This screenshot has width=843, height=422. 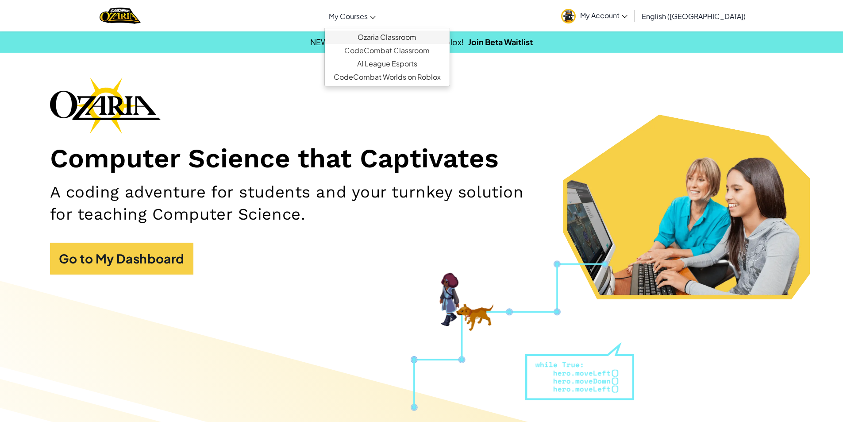 What do you see at coordinates (120, 15) in the screenshot?
I see `a: Ozaria by CodeCombat logo` at bounding box center [120, 15].